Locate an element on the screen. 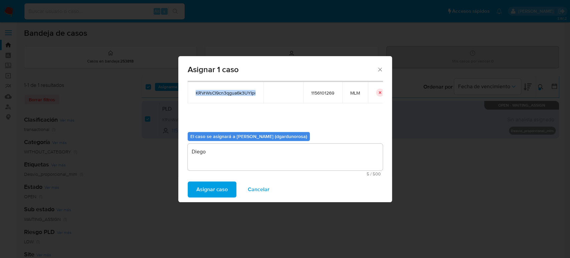 The image size is (570, 258). span: Máximo 500 caracteres is located at coordinates (285, 174).